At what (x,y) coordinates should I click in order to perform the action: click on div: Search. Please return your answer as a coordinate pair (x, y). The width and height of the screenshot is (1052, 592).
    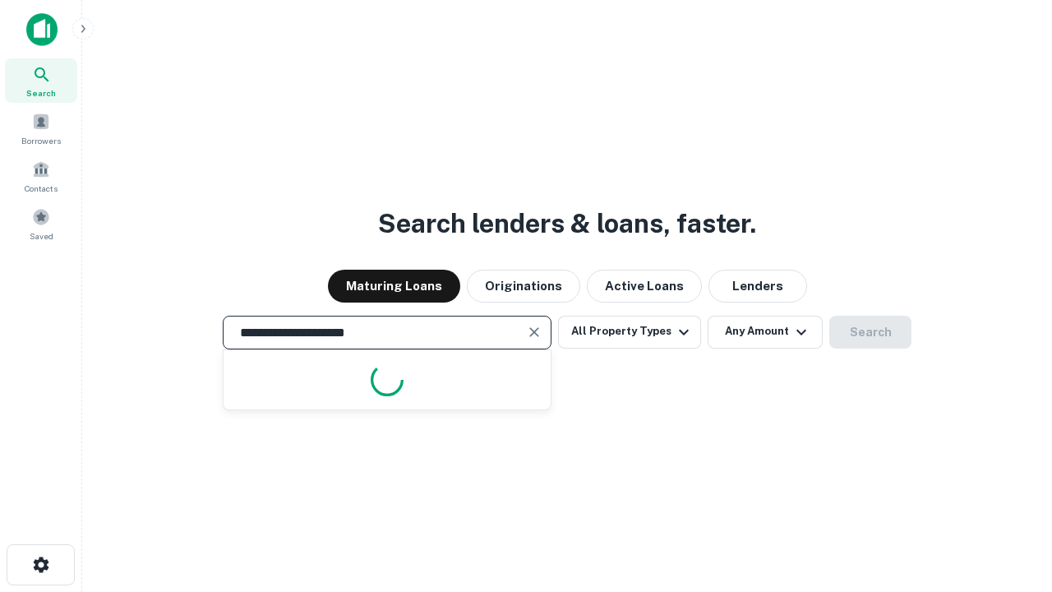
    Looking at the image, I should click on (41, 81).